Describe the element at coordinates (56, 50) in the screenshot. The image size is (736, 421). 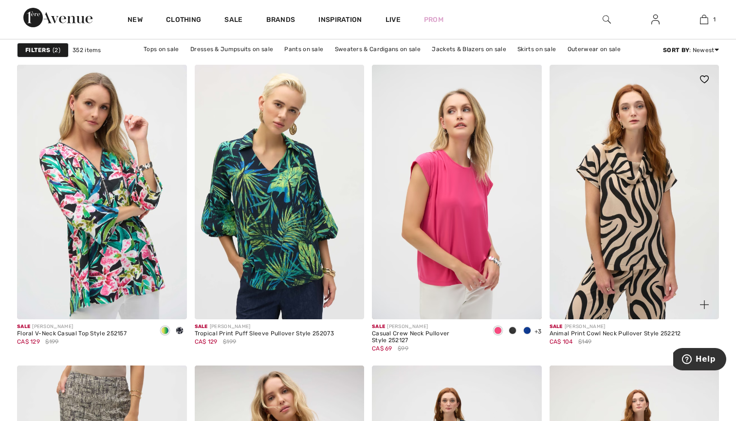
I see `span: 2` at that location.